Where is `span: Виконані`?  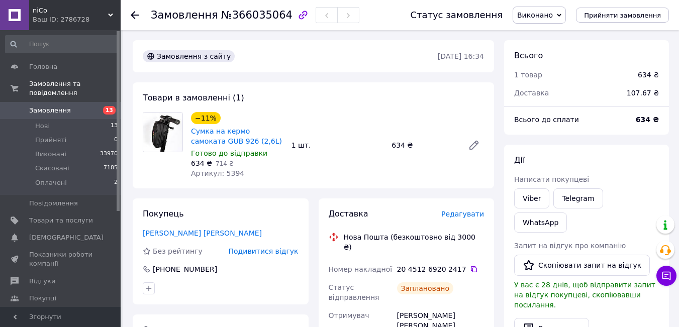
span: Виконані is located at coordinates (51, 154).